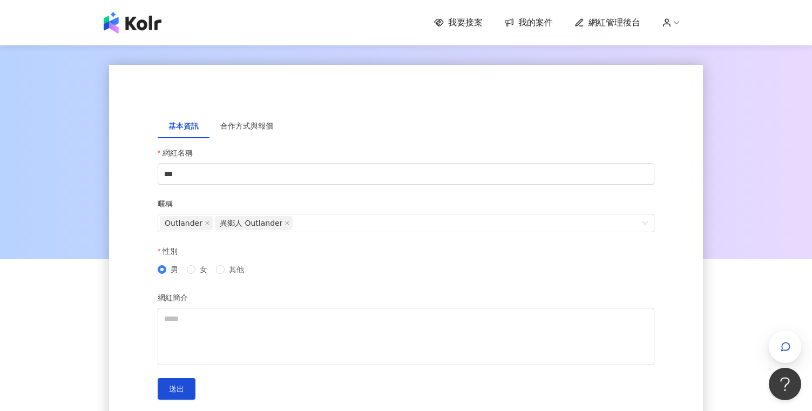 Image resolution: width=812 pixels, height=411 pixels. Describe the element at coordinates (465, 23) in the screenshot. I see `span: 我要接案` at that location.